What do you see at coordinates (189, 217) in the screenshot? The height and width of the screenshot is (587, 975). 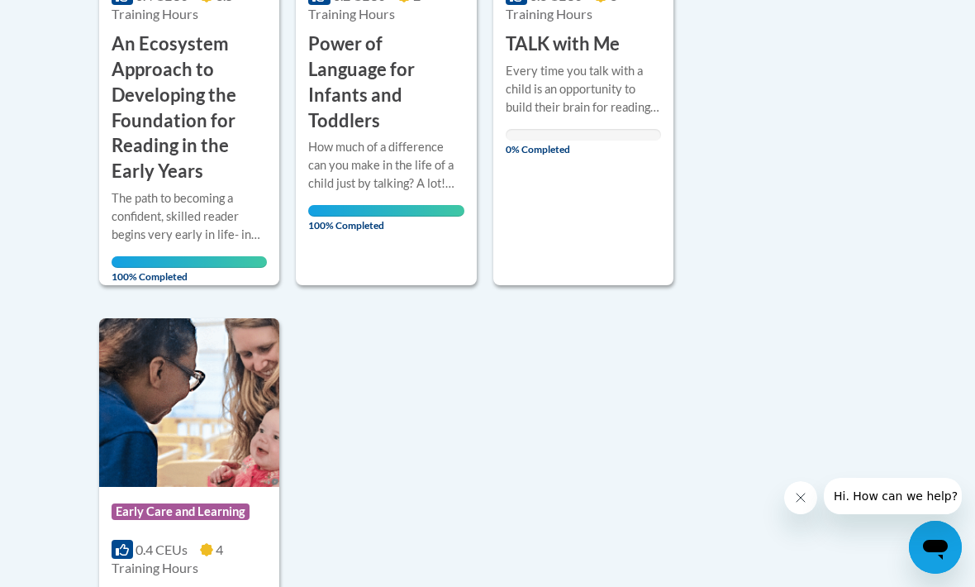 I see `div: The path to becoming a confident, skilled reader begins very early in life- in fact, even before ...` at bounding box center [189, 217].